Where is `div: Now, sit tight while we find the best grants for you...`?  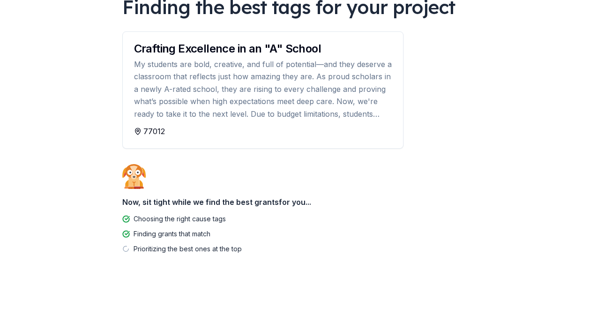
div: Now, sit tight while we find the best grants for you... is located at coordinates (295, 202).